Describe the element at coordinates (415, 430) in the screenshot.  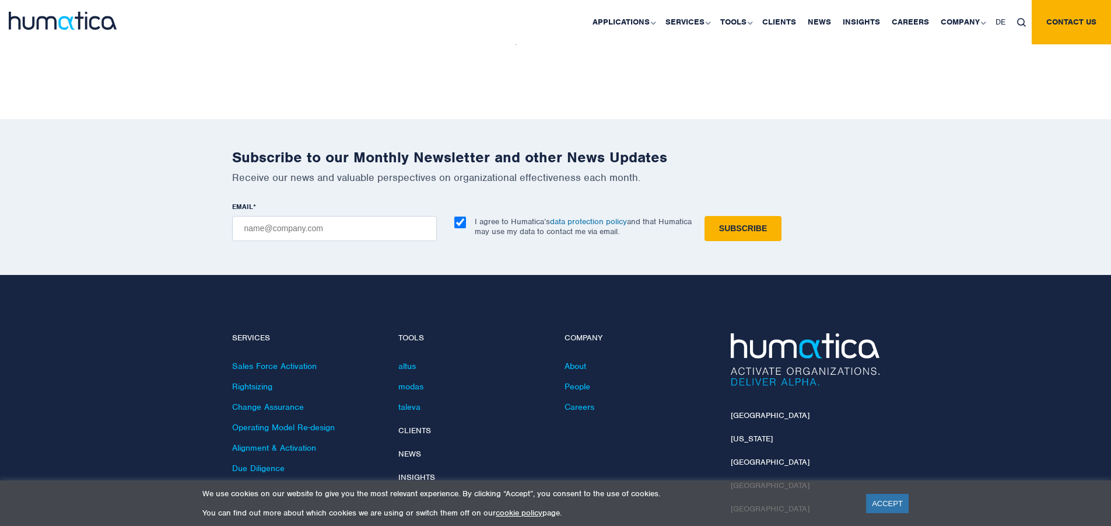
I see `a: Clients` at that location.